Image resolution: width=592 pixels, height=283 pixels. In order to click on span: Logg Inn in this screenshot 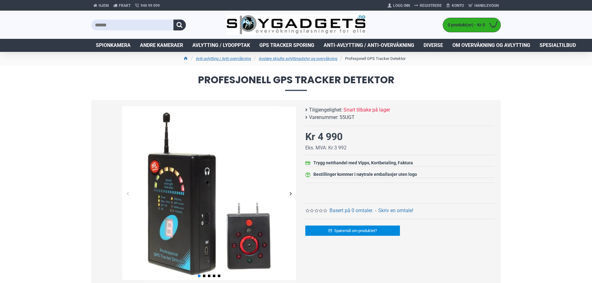, I will do `click(401, 6)`.